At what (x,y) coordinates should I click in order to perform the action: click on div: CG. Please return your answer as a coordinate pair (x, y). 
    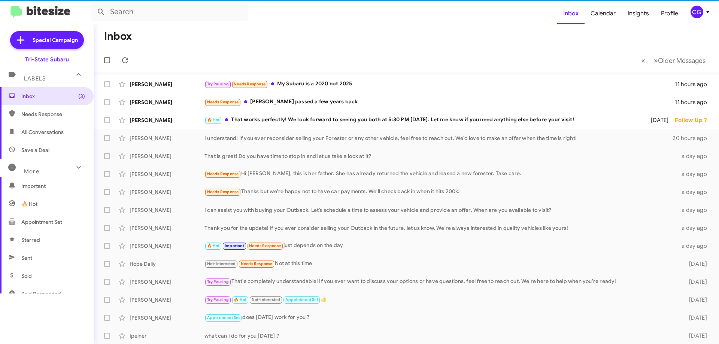
    Looking at the image, I should click on (697, 12).